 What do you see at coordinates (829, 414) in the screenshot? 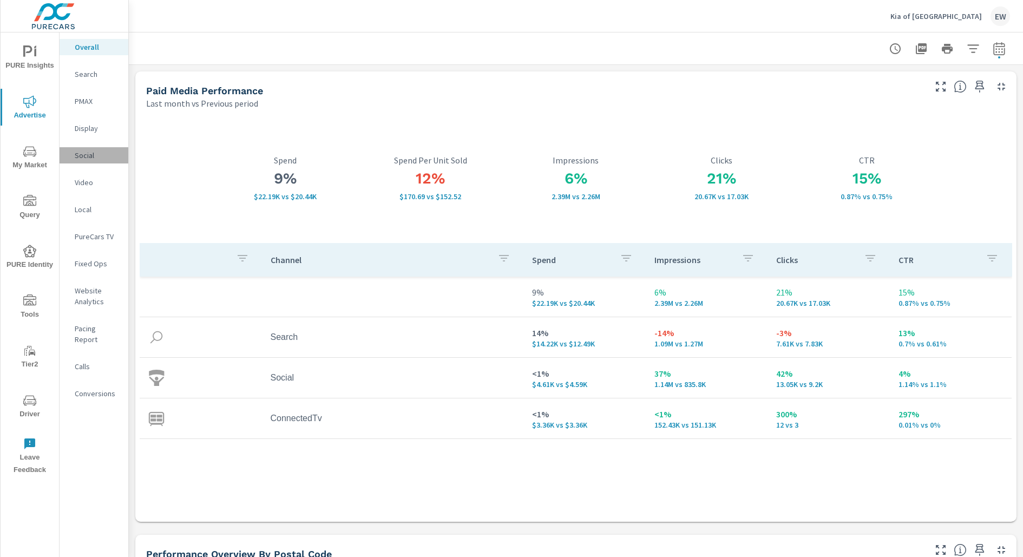
I see `p: 300%` at bounding box center [829, 414].